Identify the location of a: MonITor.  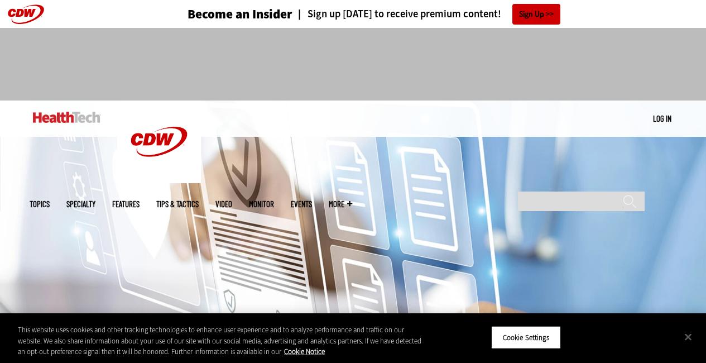
(261, 204).